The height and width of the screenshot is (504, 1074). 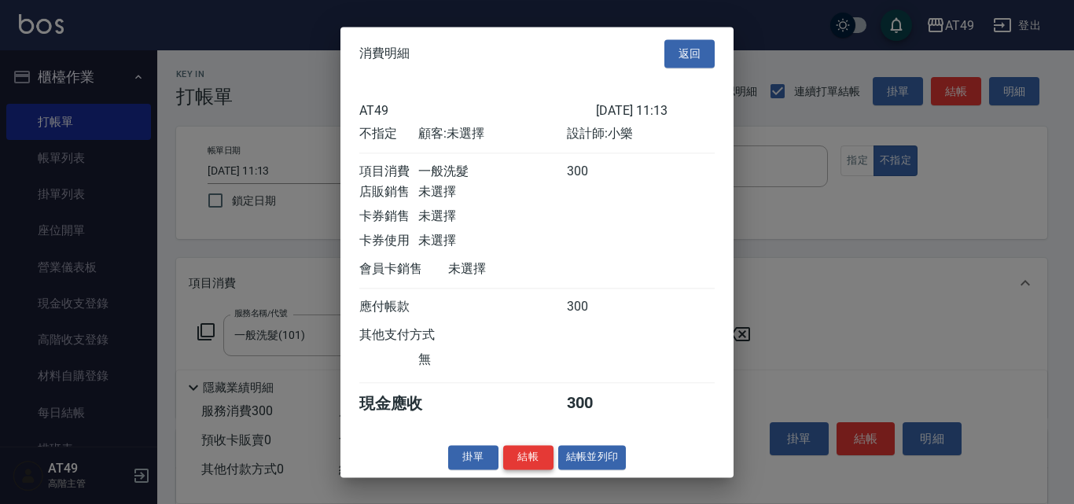 What do you see at coordinates (389, 171) in the screenshot?
I see `div: 項目消費` at bounding box center [389, 171].